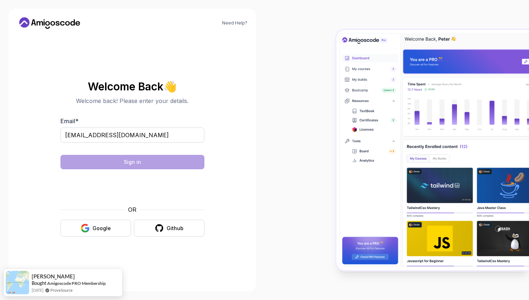 The width and height of the screenshot is (529, 300). Describe the element at coordinates (132, 86) in the screenshot. I see `h2: Welcome Back` at that location.